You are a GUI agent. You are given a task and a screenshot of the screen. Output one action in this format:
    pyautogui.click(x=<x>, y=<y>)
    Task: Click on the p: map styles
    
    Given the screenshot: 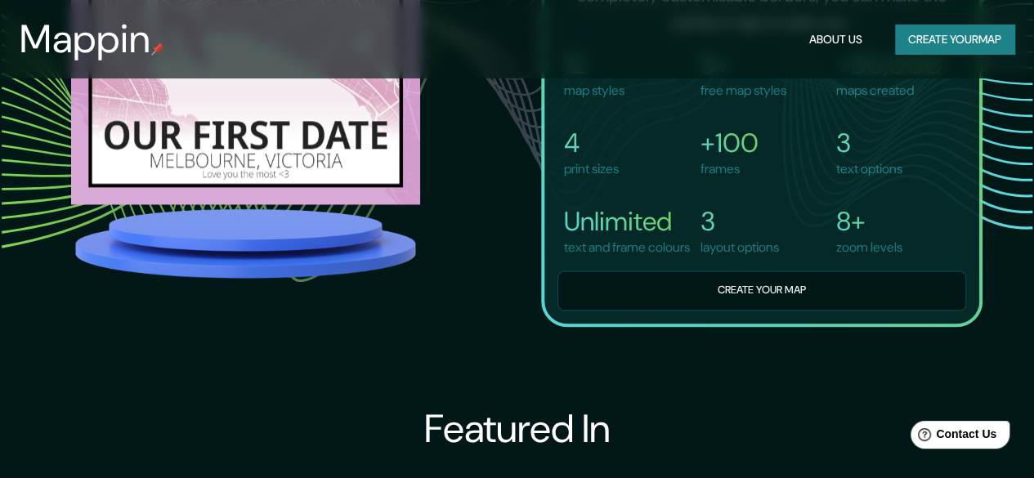 What is the action you would take?
    pyautogui.click(x=594, y=91)
    